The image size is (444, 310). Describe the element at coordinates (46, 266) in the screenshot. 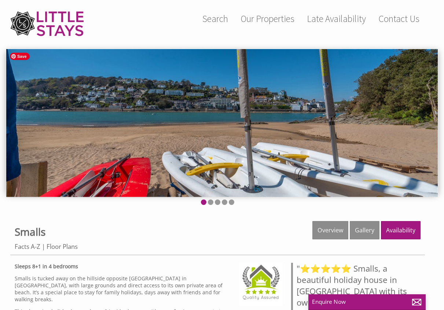

I see `strong: Sleeps 8+1 in 4 bedrooms` at that location.